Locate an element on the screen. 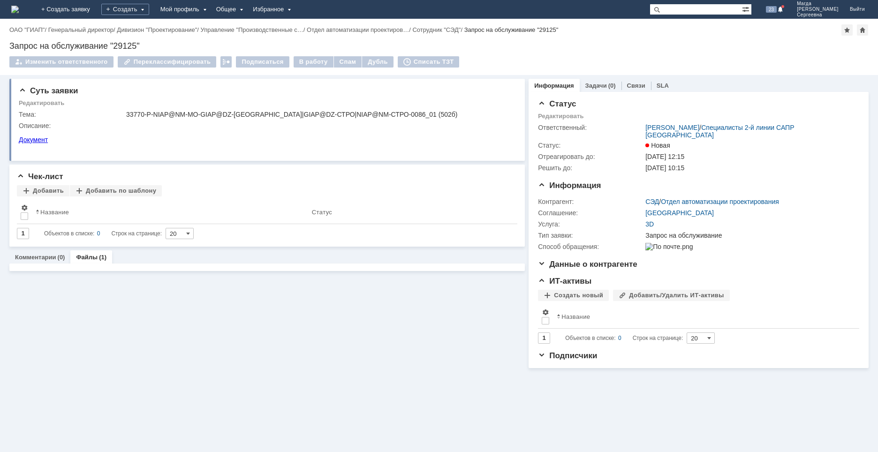 This screenshot has width=878, height=452. a: Генеральный директор is located at coordinates (81, 30).